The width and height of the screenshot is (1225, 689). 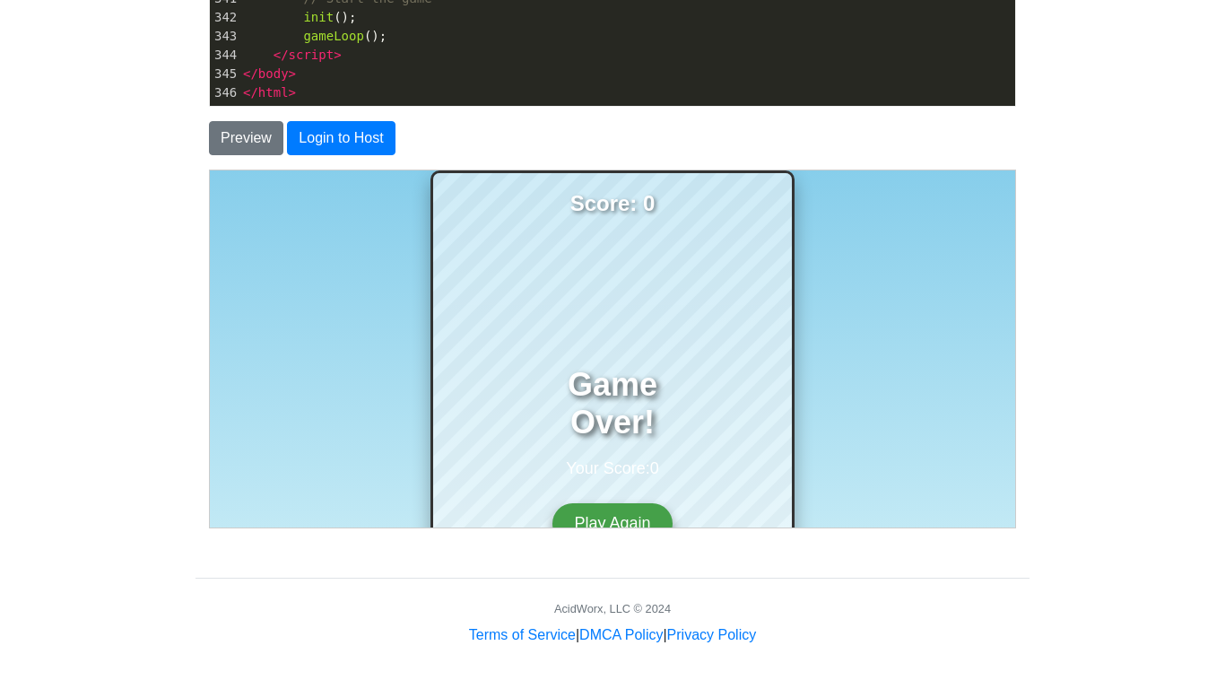 What do you see at coordinates (224, 36) in the screenshot?
I see `div: 343` at bounding box center [224, 36].